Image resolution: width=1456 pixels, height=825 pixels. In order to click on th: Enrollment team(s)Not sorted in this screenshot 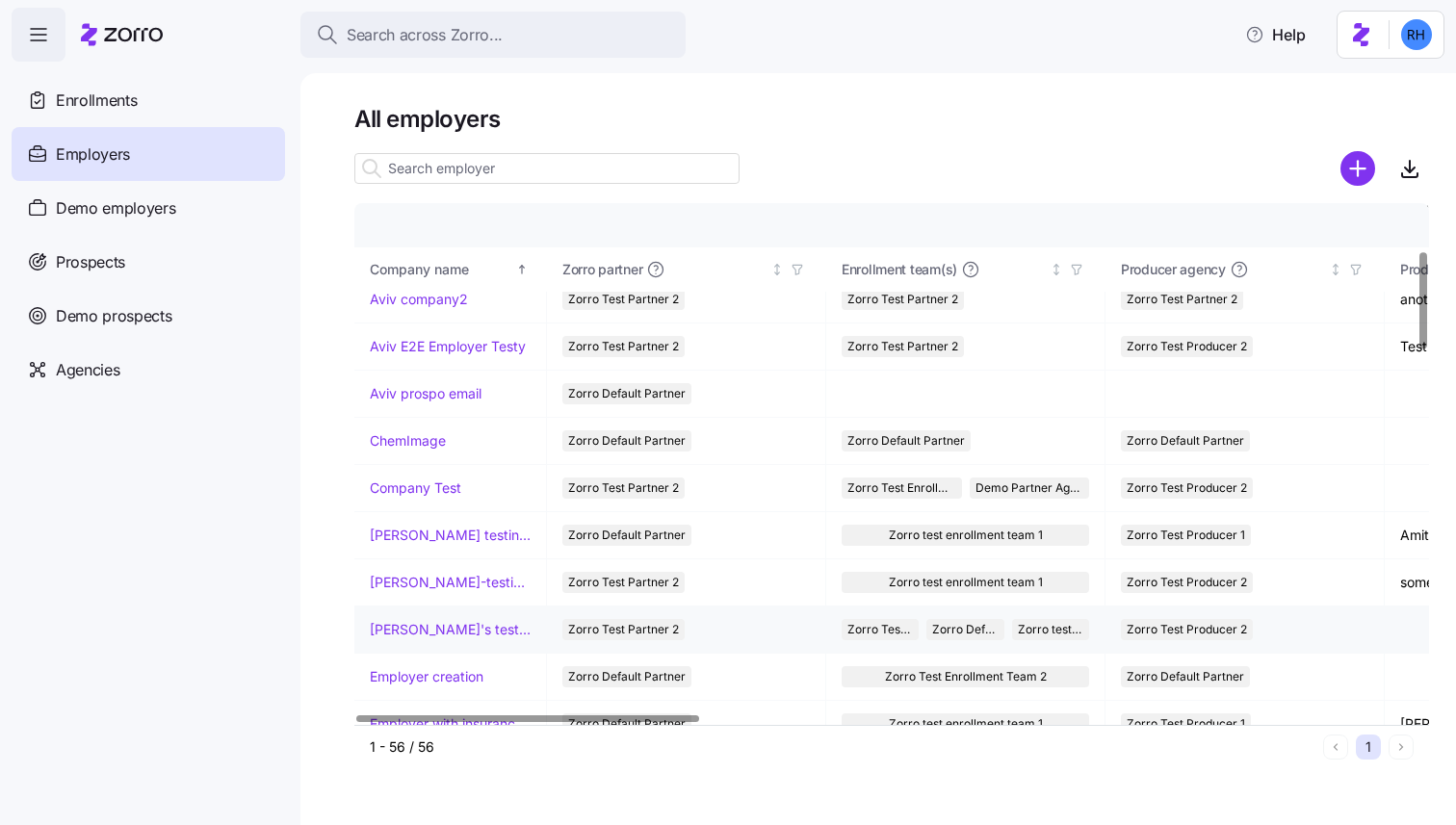, I will do `click(966, 269)`.